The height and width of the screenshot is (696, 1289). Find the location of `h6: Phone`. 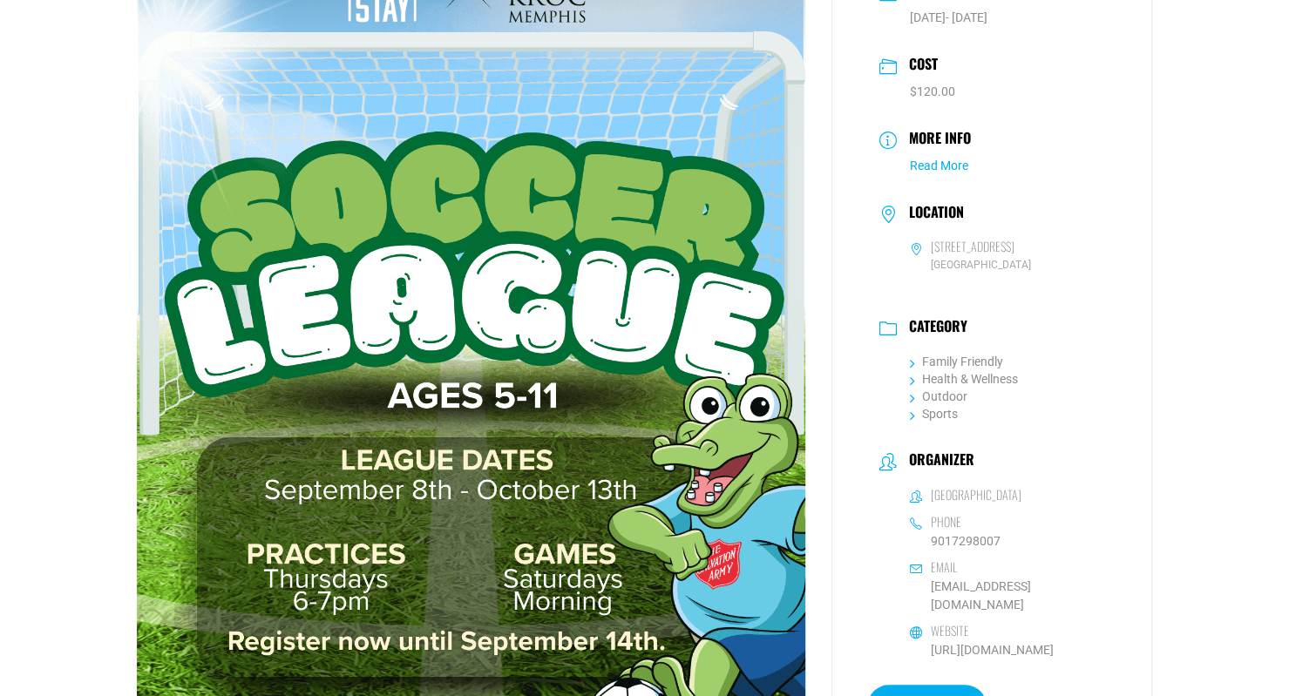

h6: Phone is located at coordinates (945, 522).